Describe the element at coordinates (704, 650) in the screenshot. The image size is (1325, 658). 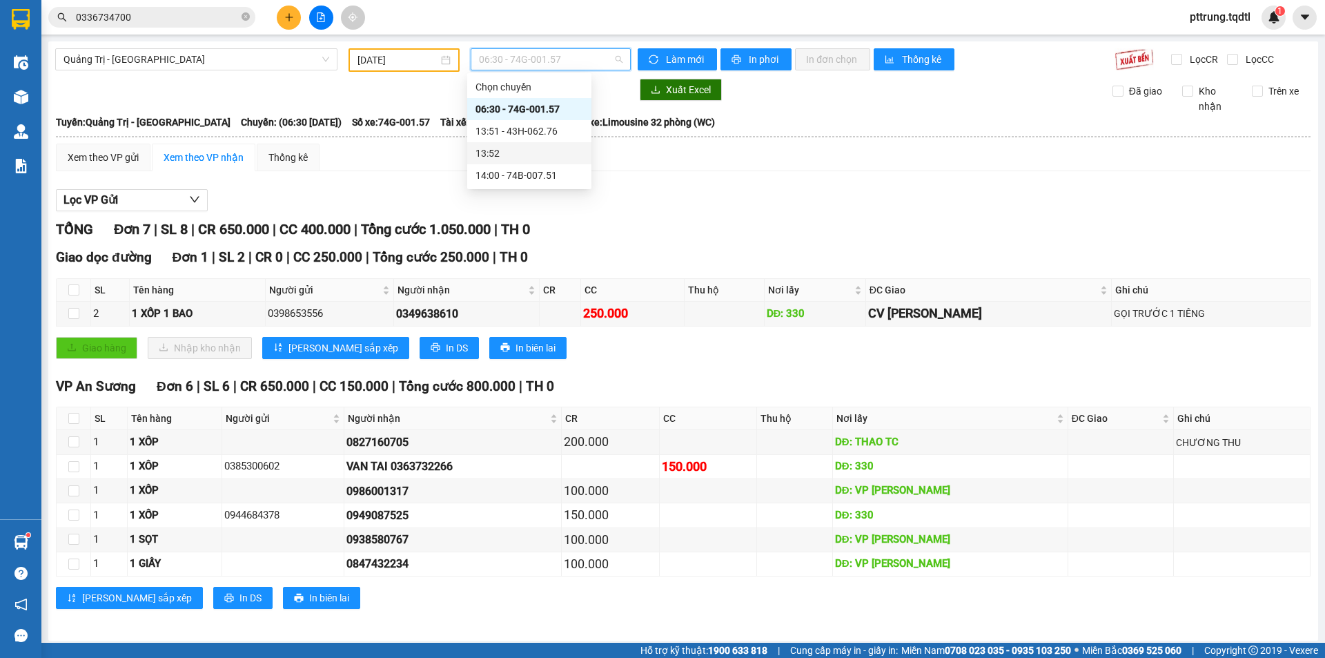
I see `span: Hỗ trợ kỹ thuật:` at that location.